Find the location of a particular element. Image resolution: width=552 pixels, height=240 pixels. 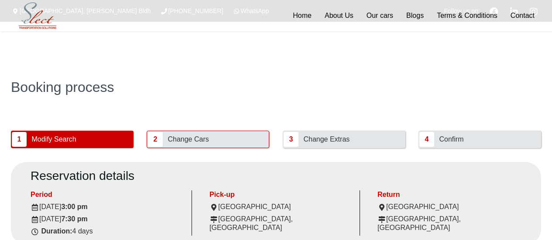

div: Return is located at coordinates (449, 195).